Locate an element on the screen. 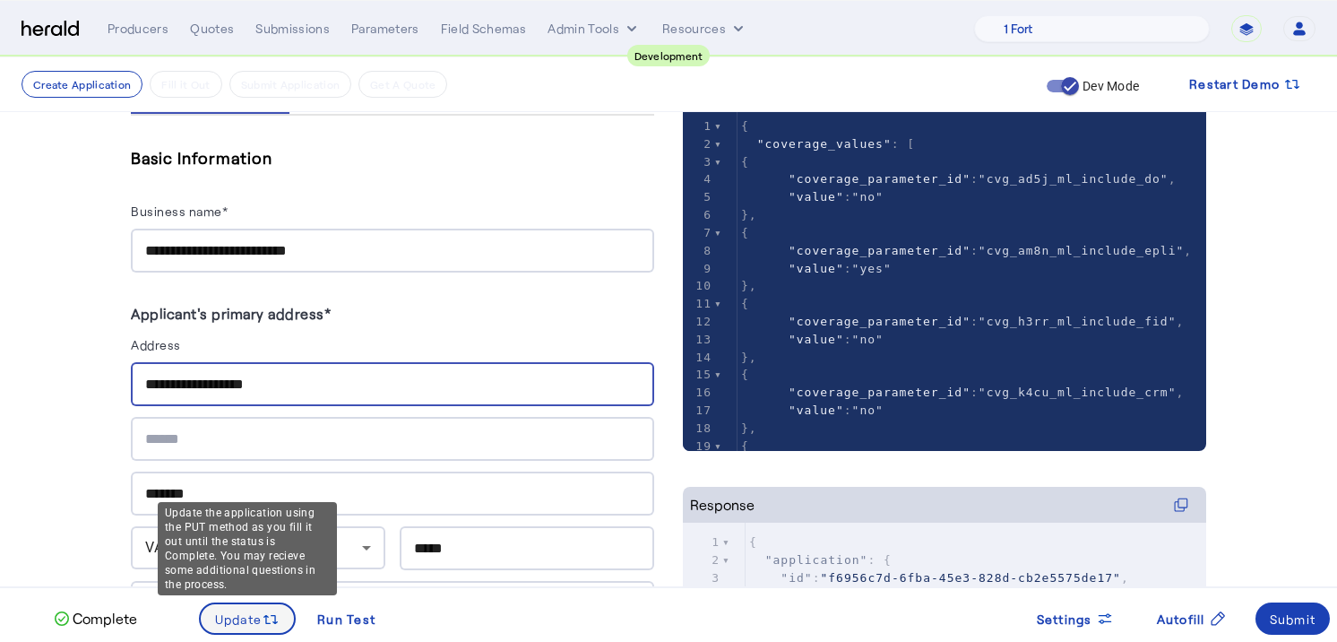 Image resolution: width=1337 pixels, height=642 pixels. div: 19 is located at coordinates (698, 446).